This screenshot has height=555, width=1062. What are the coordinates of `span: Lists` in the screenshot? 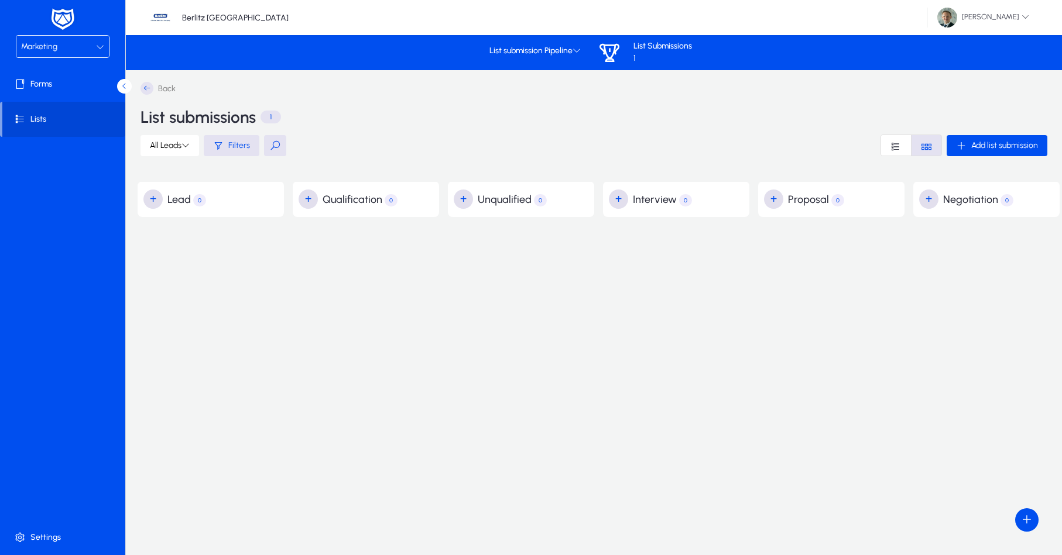 It's located at (64, 119).